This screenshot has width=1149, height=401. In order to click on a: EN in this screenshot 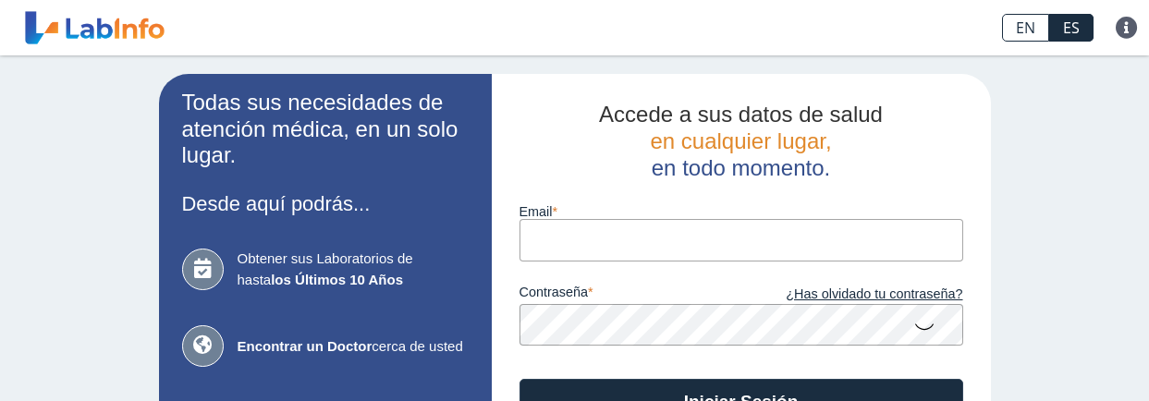, I will do `click(1026, 28)`.